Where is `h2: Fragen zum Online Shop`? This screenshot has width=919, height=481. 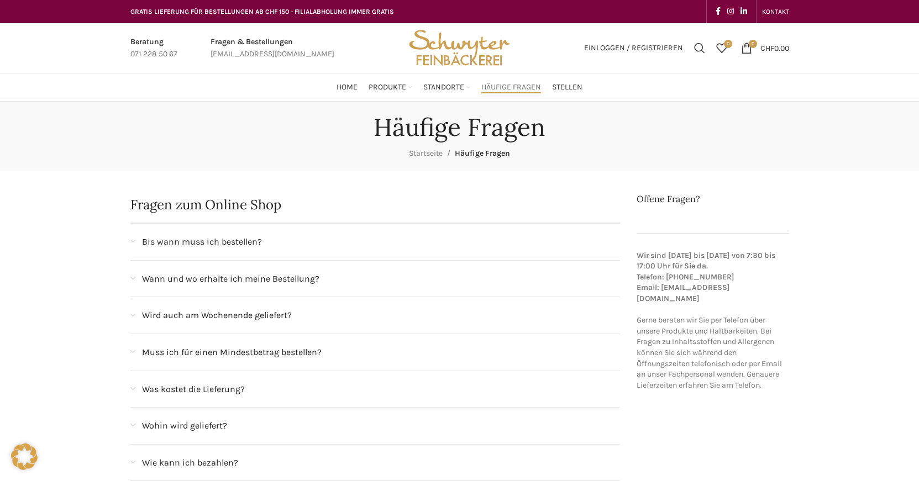 h2: Fragen zum Online Shop is located at coordinates (375, 205).